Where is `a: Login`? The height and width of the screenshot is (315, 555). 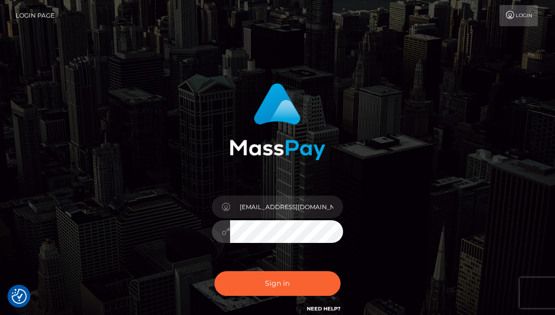 a: Login is located at coordinates (518, 16).